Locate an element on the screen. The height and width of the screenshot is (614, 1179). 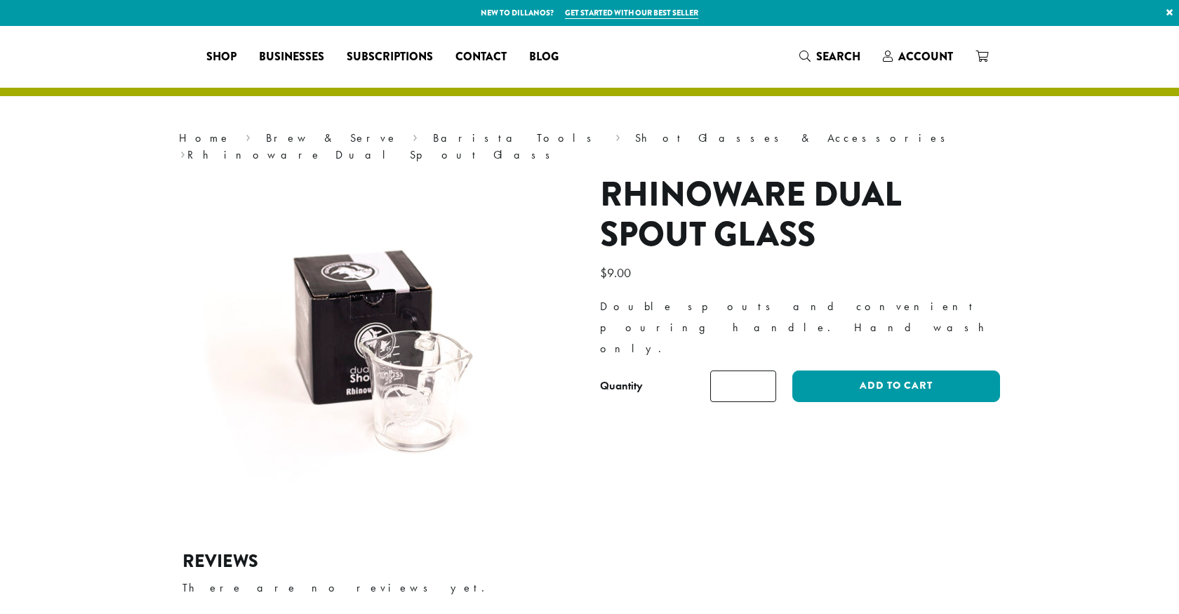
div: Quantity is located at coordinates (621, 386).